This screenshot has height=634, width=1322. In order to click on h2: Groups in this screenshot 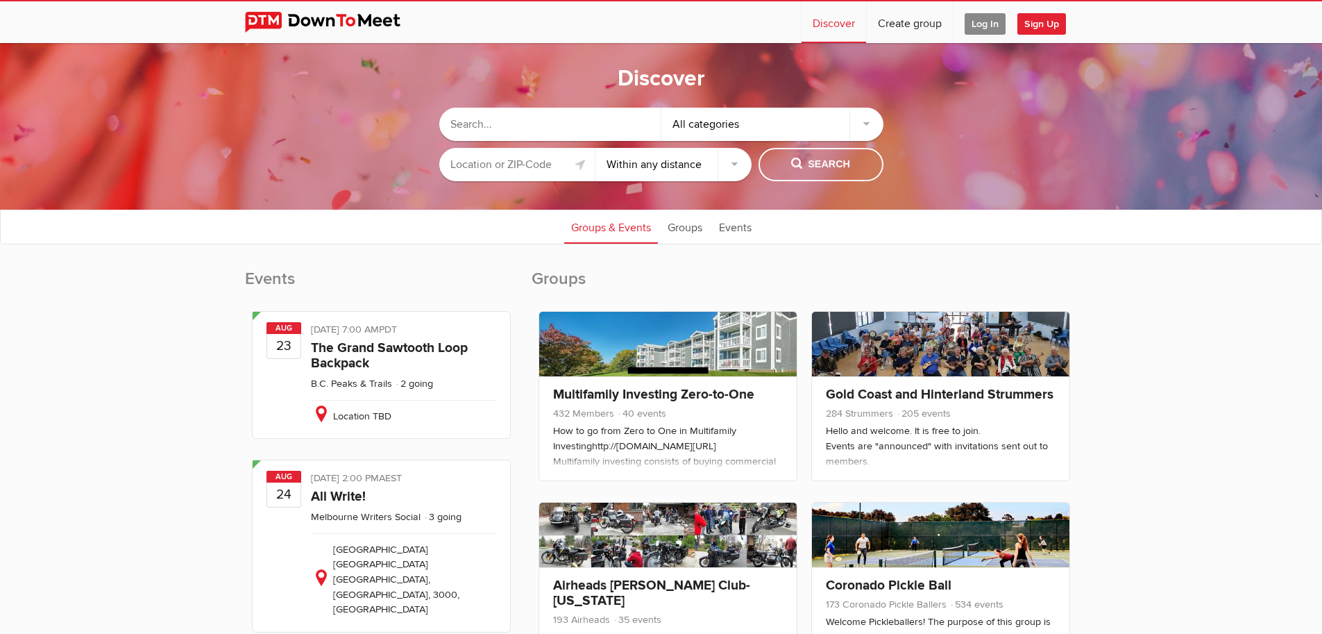, I will do `click(804, 286)`.